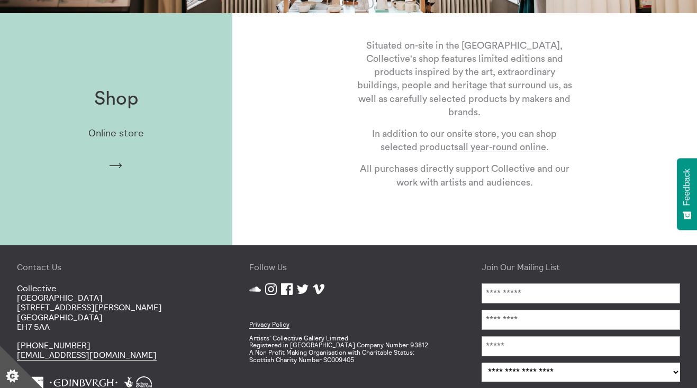 Image resolution: width=697 pixels, height=388 pixels. What do you see at coordinates (687, 194) in the screenshot?
I see `button: Feedback - Show survey` at bounding box center [687, 194].